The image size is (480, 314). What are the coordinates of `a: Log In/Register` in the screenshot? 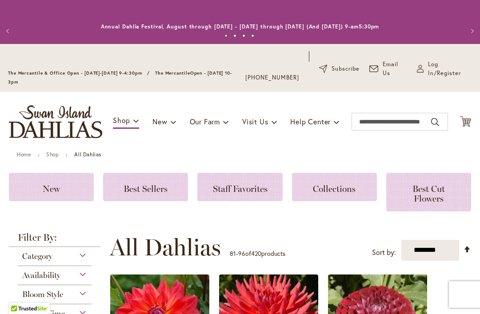 It's located at (444, 69).